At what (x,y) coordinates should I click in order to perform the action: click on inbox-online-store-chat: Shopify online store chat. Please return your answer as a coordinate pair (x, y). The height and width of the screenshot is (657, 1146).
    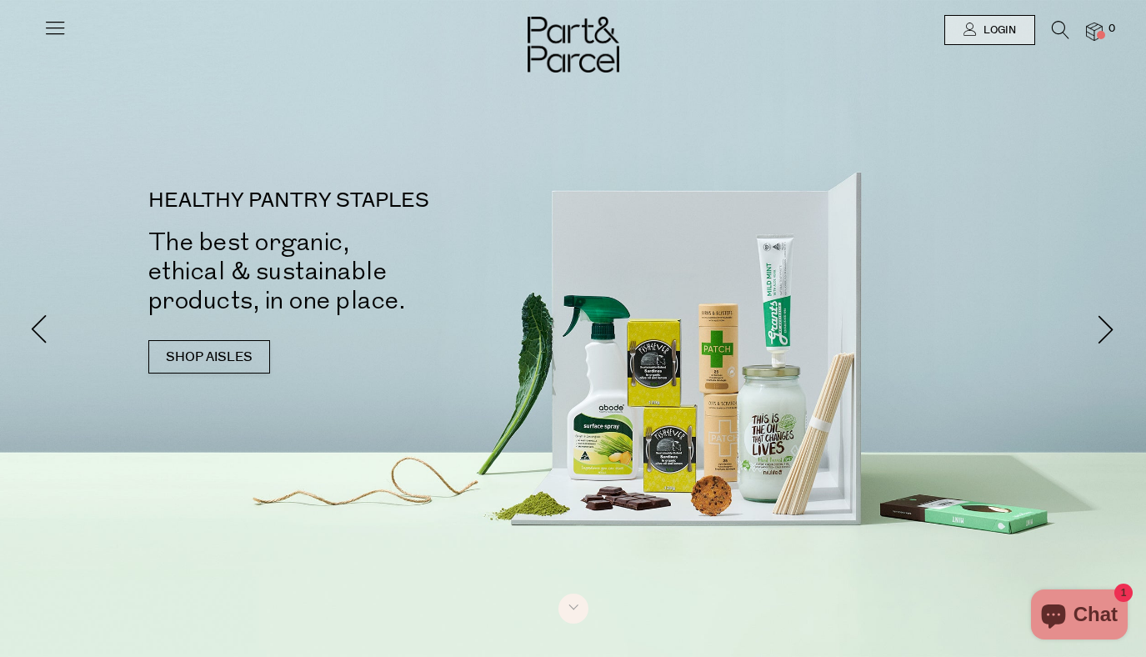
    Looking at the image, I should click on (1079, 616).